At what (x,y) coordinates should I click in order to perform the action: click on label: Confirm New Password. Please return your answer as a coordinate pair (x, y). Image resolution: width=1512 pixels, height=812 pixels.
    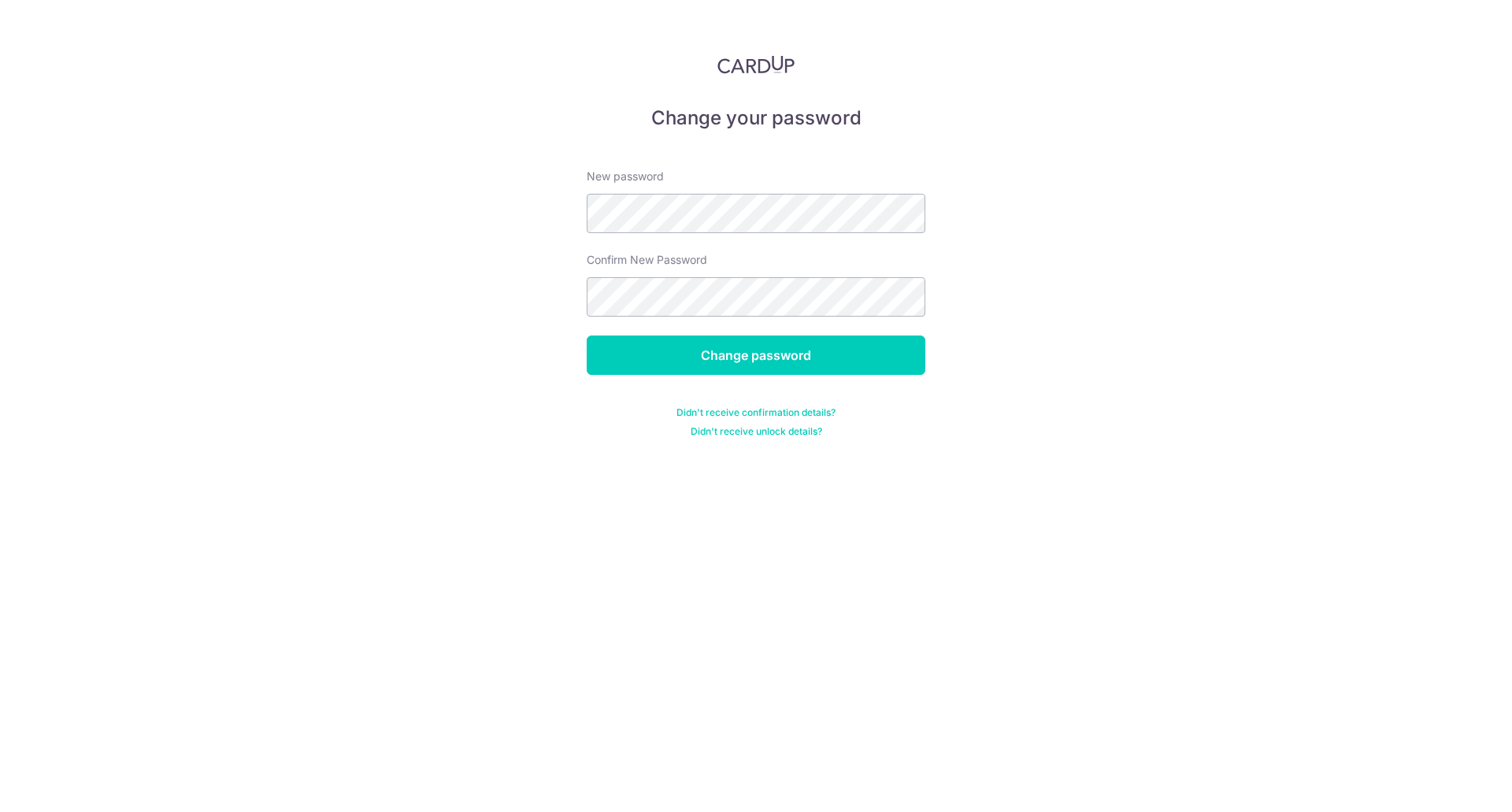
    Looking at the image, I should click on (647, 260).